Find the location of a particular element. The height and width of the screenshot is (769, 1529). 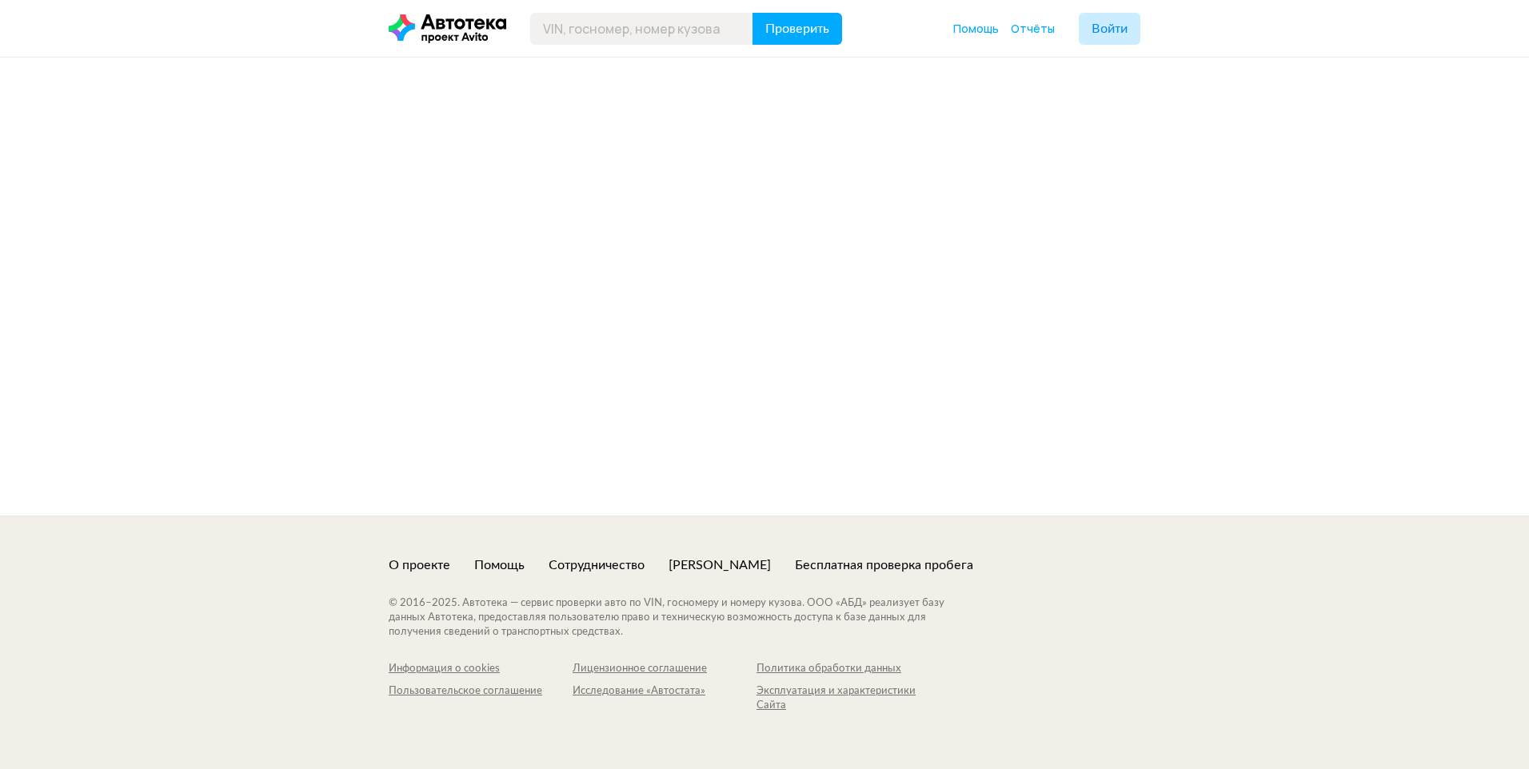

span: Проверить is located at coordinates (797, 29).